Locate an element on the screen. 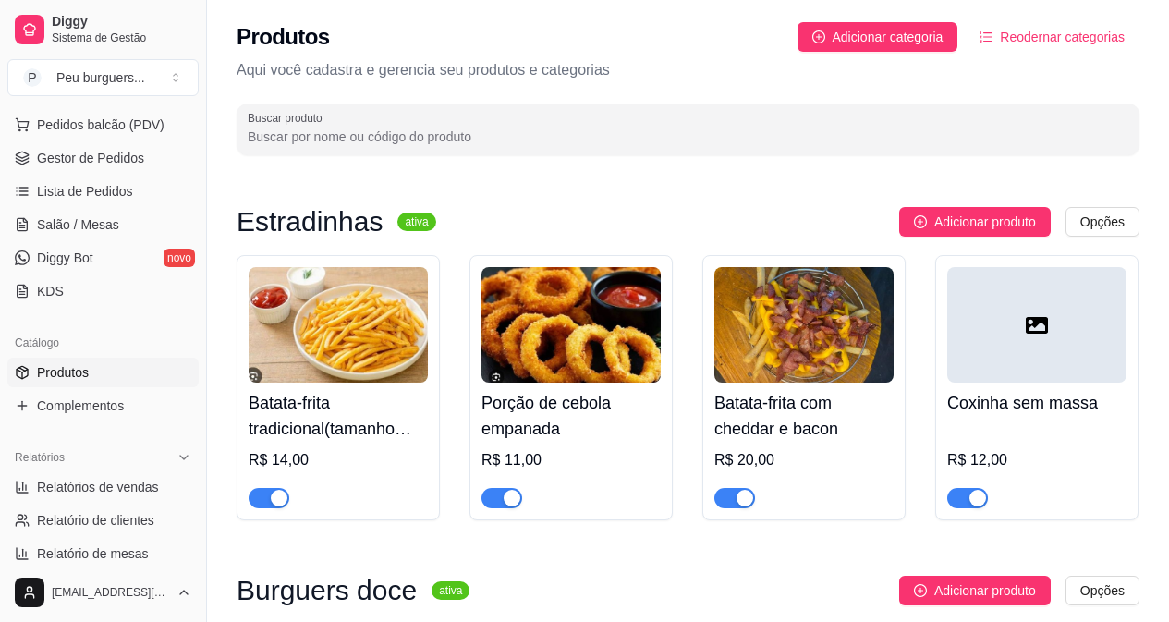  span: Diggy is located at coordinates (121, 22).